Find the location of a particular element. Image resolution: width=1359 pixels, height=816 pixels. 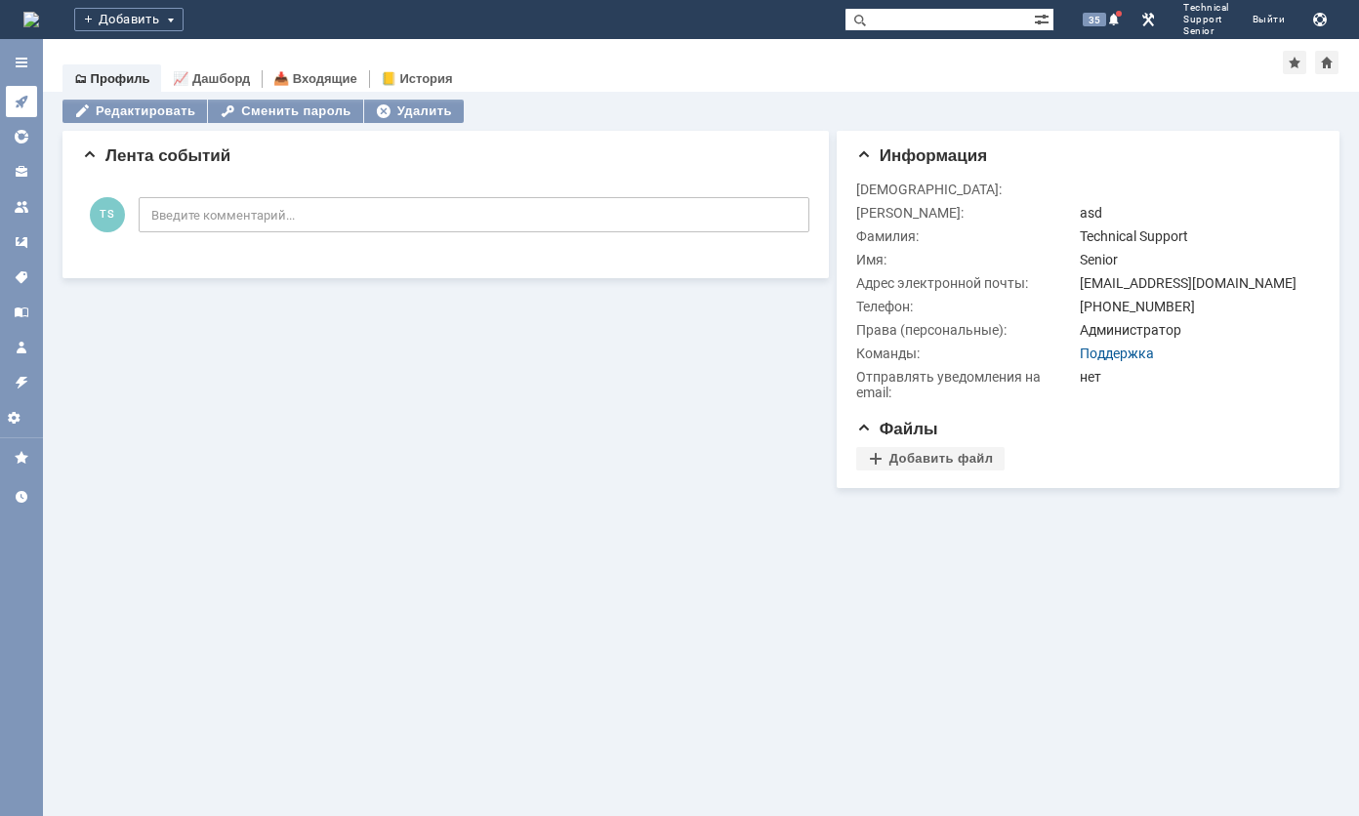

span: Support is located at coordinates (1206, 20).